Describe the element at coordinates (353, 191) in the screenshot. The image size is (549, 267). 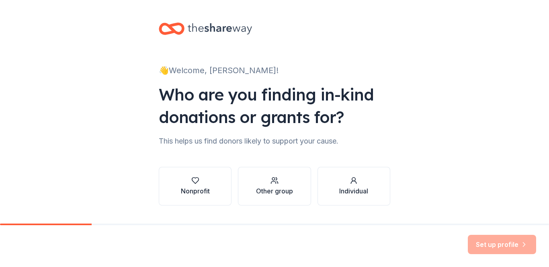
I see `div: Individual` at that location.